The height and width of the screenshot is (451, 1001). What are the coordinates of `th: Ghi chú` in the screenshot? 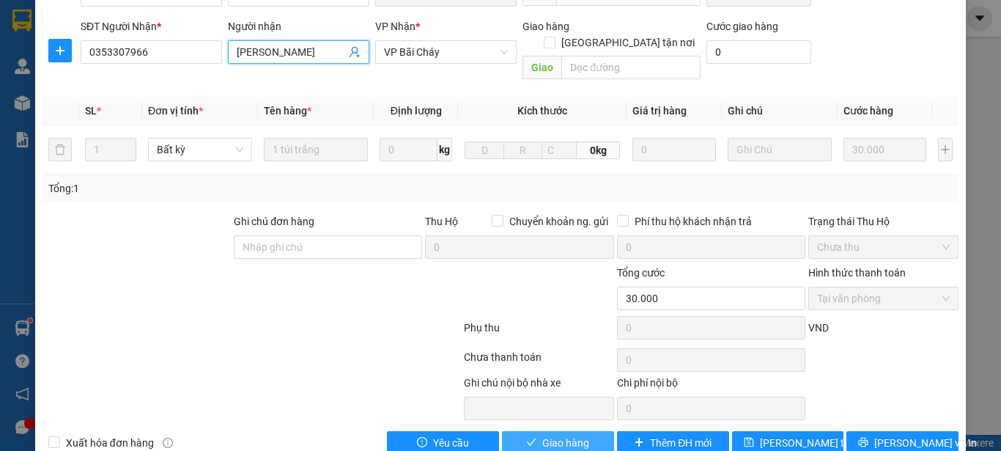 It's located at (780, 111).